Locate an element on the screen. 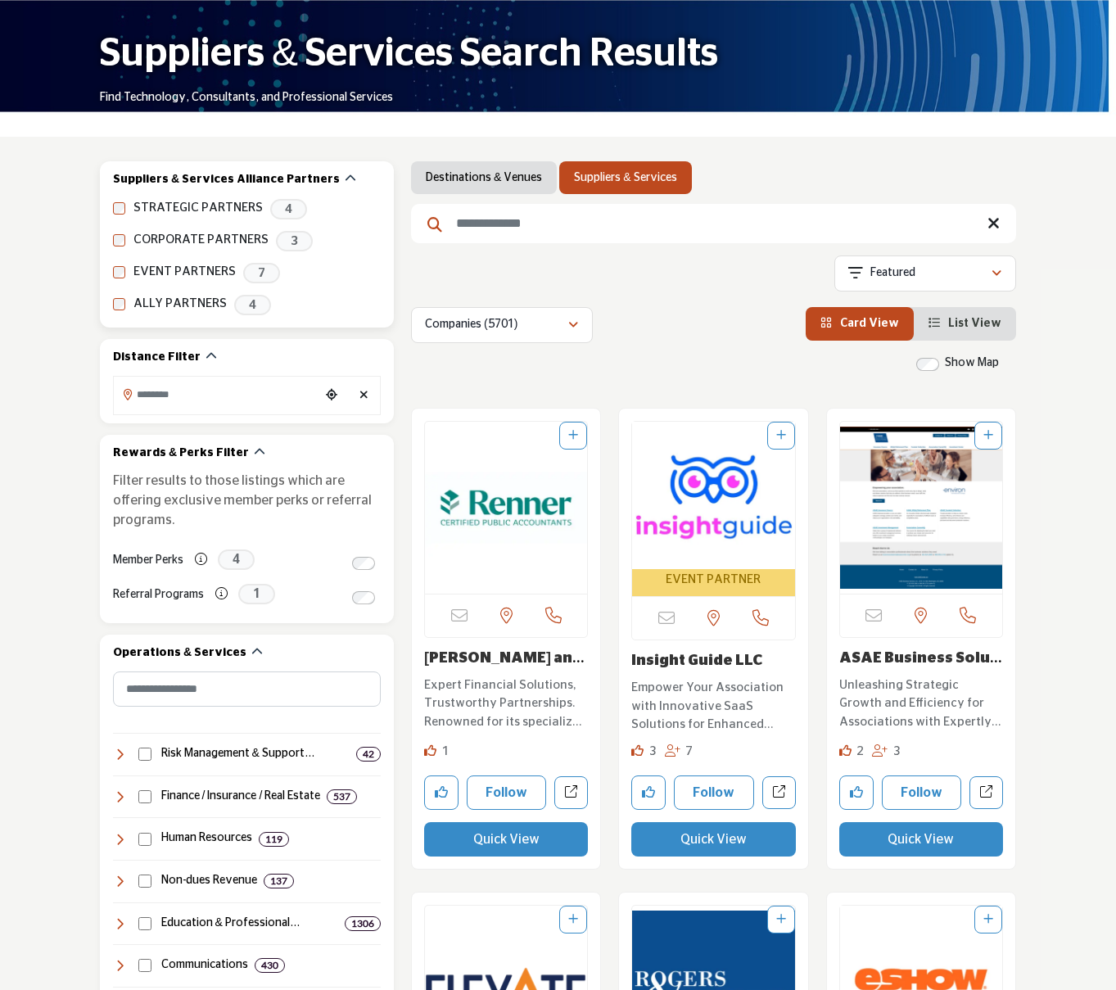  div: 119 Results For Human Resources is located at coordinates (274, 840).